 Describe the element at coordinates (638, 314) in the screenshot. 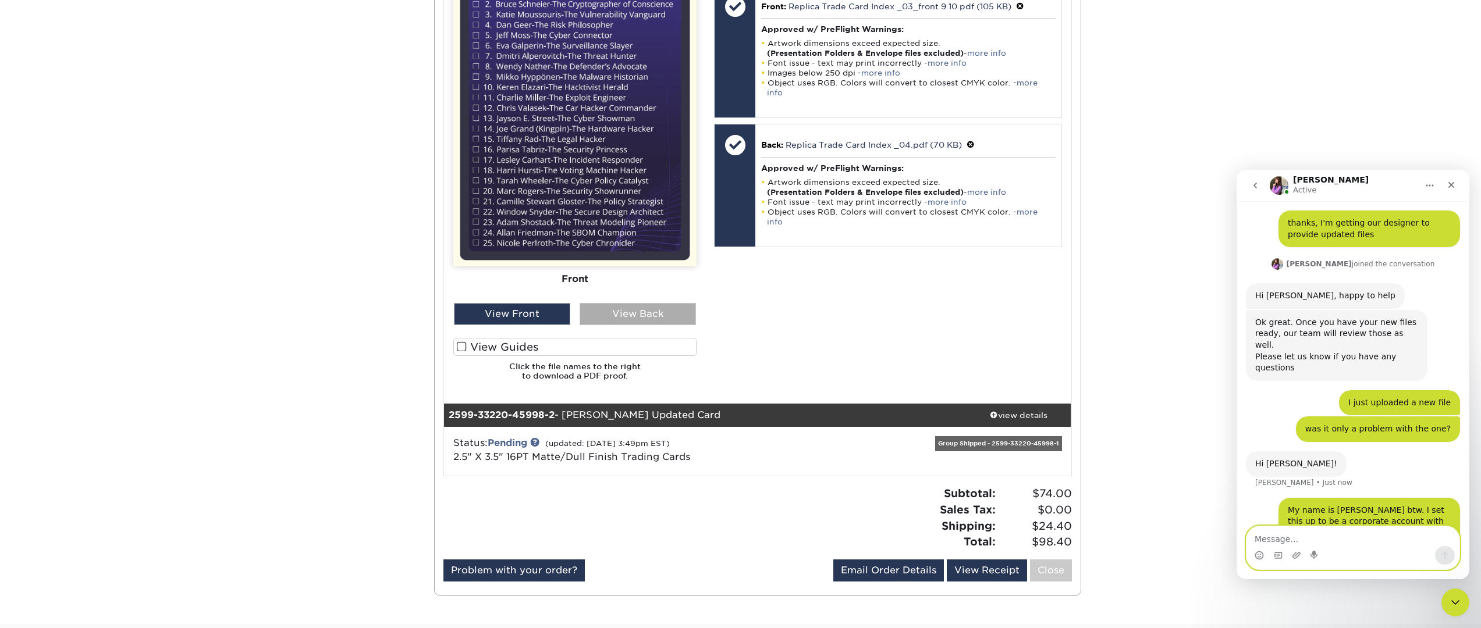

I see `div: View Back` at that location.